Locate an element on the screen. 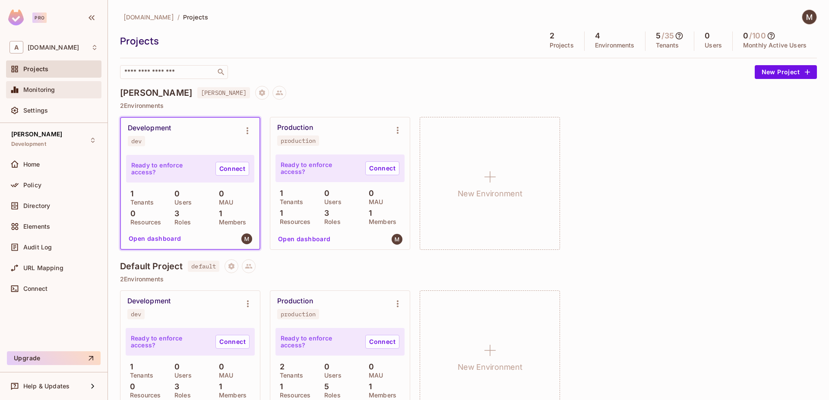  p: 5 is located at coordinates (324, 387).